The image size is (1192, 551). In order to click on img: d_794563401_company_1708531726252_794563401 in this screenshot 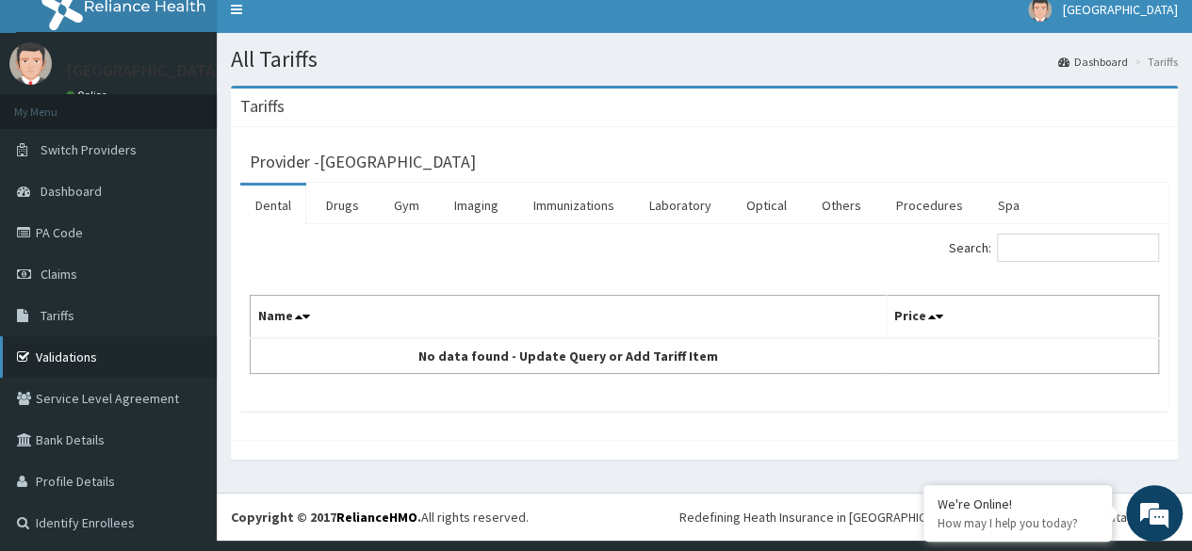, I will do `click(56, 118)`.